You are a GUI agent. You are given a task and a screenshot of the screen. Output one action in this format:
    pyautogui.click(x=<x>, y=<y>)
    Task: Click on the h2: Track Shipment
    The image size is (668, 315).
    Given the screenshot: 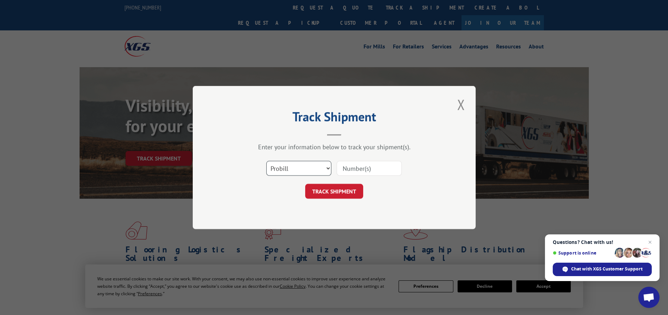 What is the action you would take?
    pyautogui.click(x=334, y=119)
    